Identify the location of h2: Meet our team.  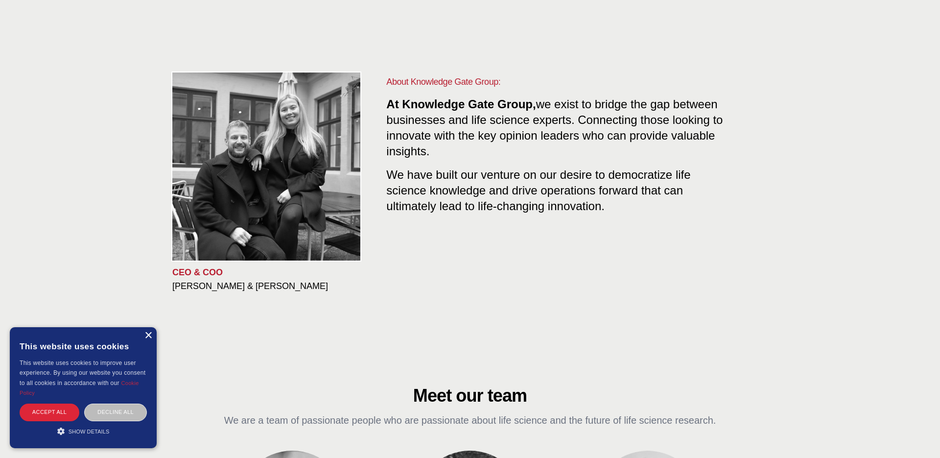
(470, 396).